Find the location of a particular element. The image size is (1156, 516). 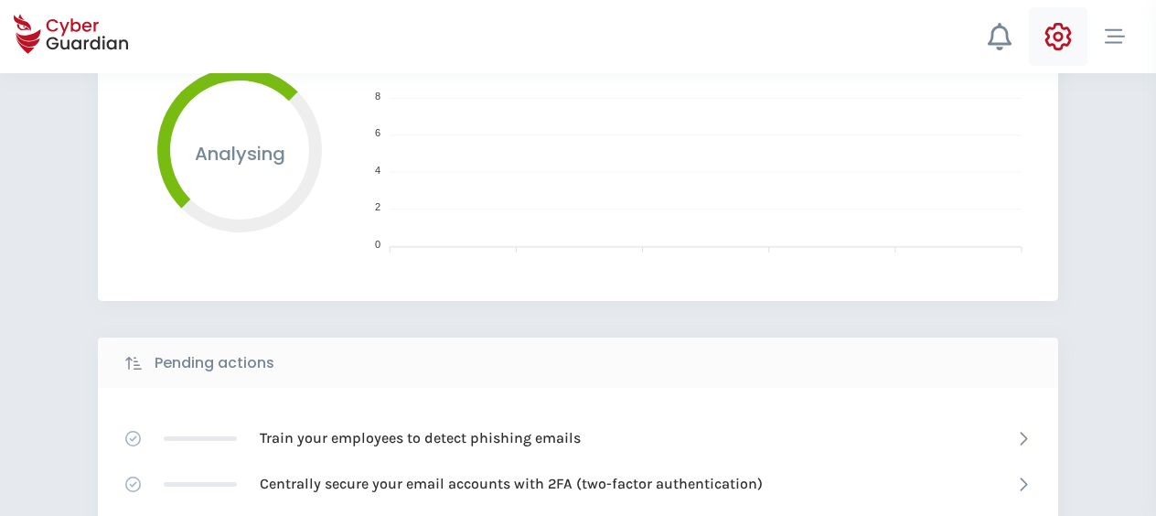

tspan: 2 is located at coordinates (378, 207).